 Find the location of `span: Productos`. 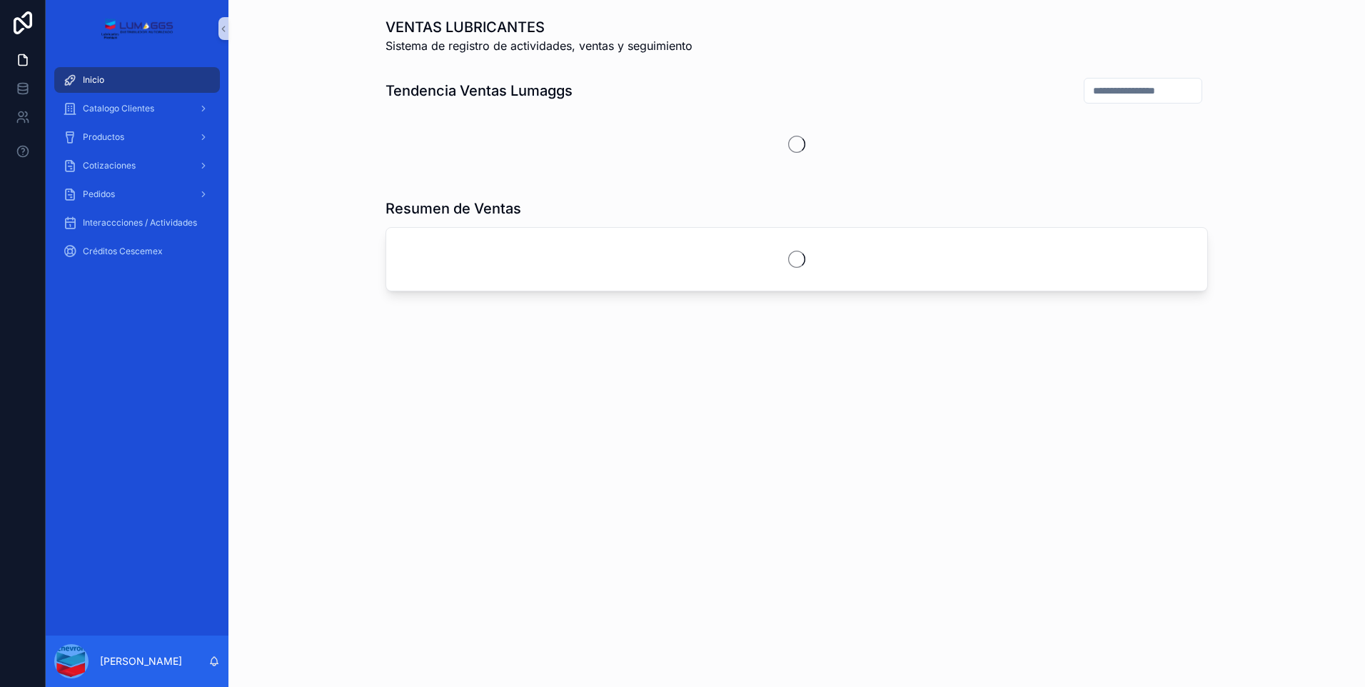

span: Productos is located at coordinates (104, 137).